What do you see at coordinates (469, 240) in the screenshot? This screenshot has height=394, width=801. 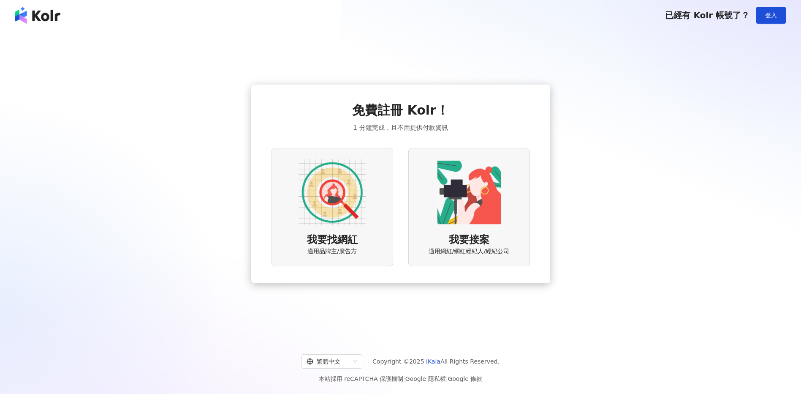 I see `span: 我要接案` at bounding box center [469, 240].